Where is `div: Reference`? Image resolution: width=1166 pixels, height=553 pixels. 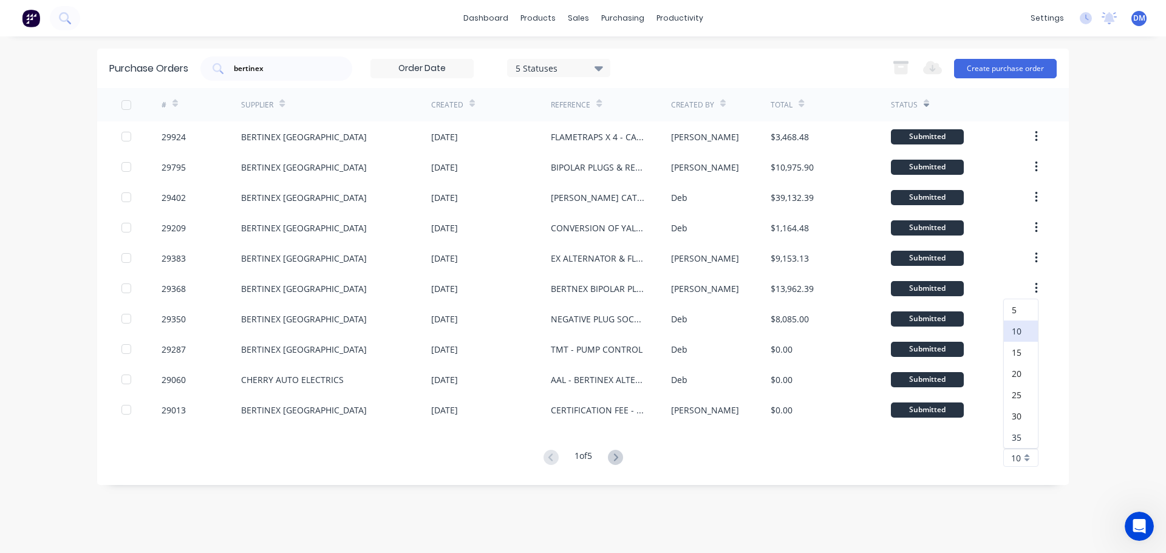
div: Reference is located at coordinates (570, 105).